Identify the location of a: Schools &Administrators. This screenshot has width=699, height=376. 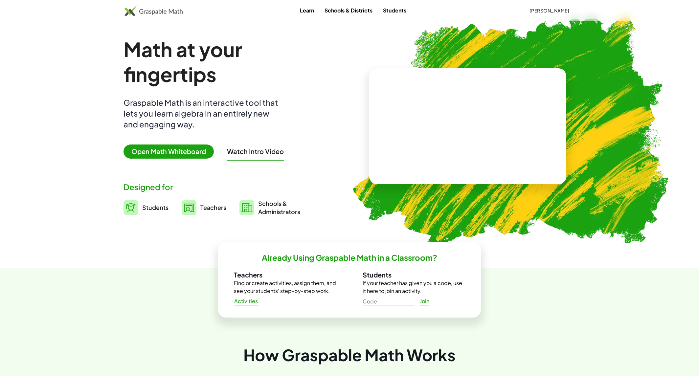
(270, 208).